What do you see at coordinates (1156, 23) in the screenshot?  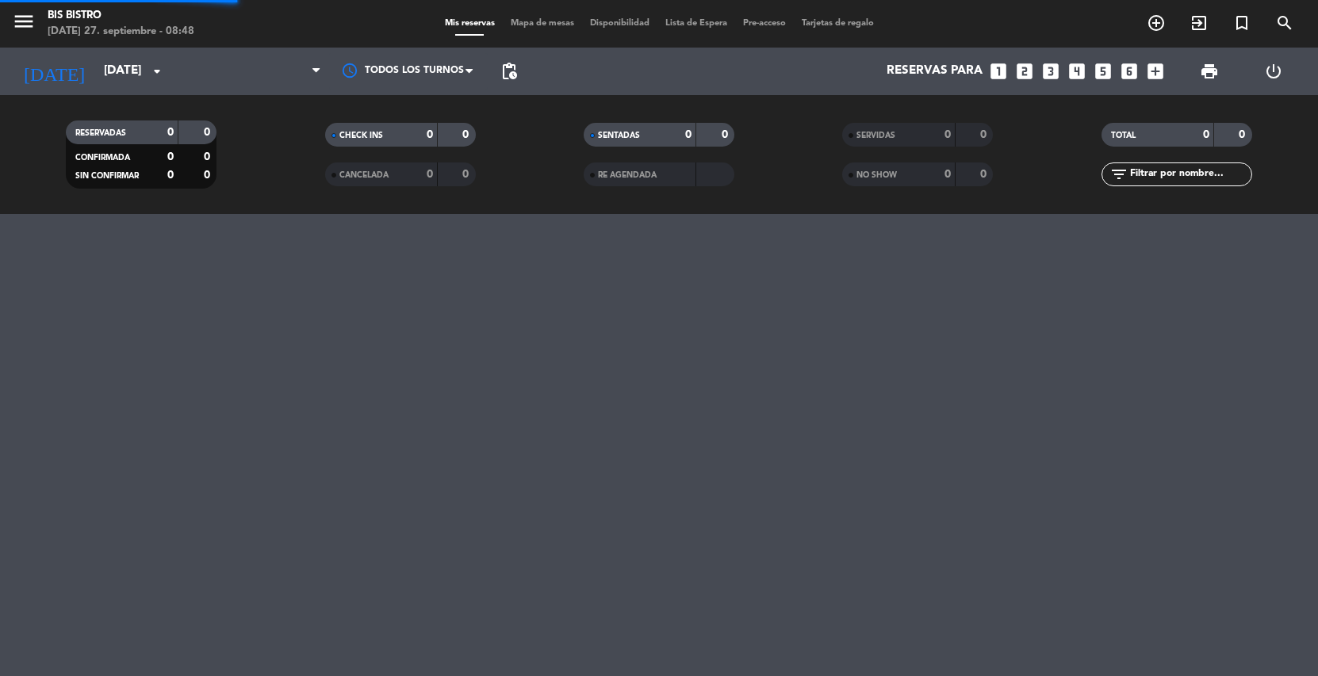 I see `i: add_circle_outline` at bounding box center [1156, 23].